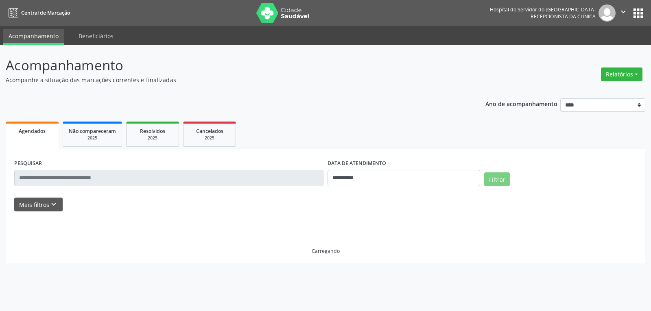 The image size is (651, 311). I want to click on label: DATA DE ATENDIMENTO, so click(357, 164).